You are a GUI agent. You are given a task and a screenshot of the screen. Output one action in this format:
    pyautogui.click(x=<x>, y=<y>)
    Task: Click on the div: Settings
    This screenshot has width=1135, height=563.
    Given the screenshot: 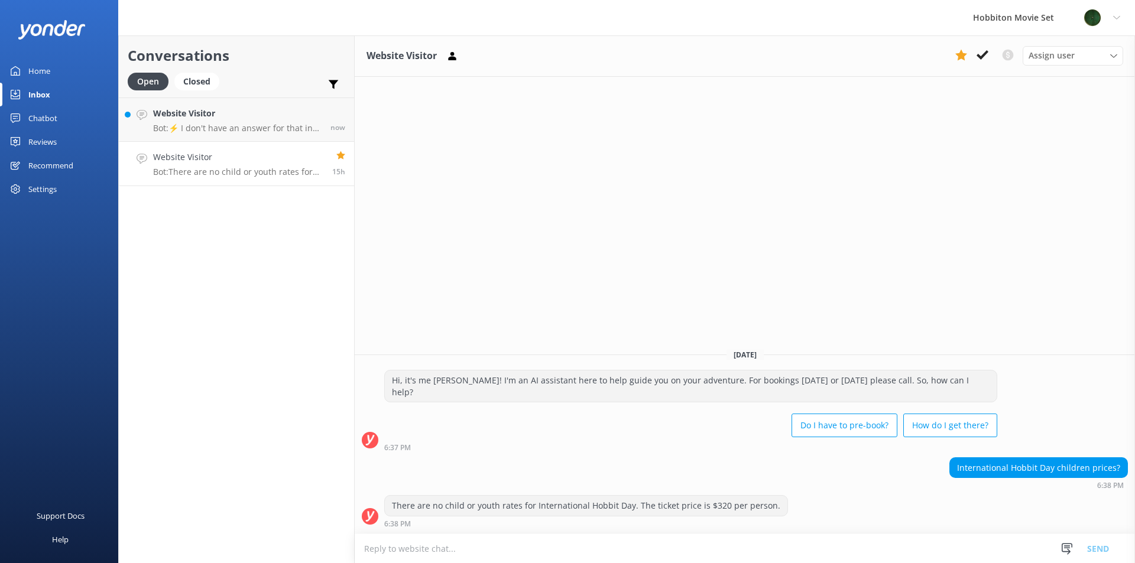 What is the action you would take?
    pyautogui.click(x=43, y=189)
    